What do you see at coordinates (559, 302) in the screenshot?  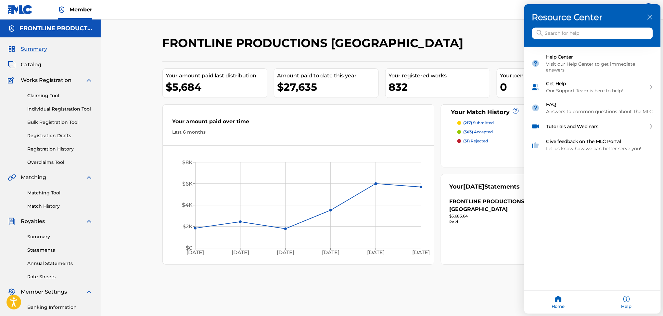 I see `div: Home` at bounding box center [559, 302].